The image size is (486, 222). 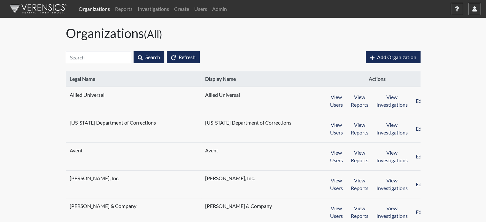 I want to click on th: Legal Name, so click(x=134, y=79).